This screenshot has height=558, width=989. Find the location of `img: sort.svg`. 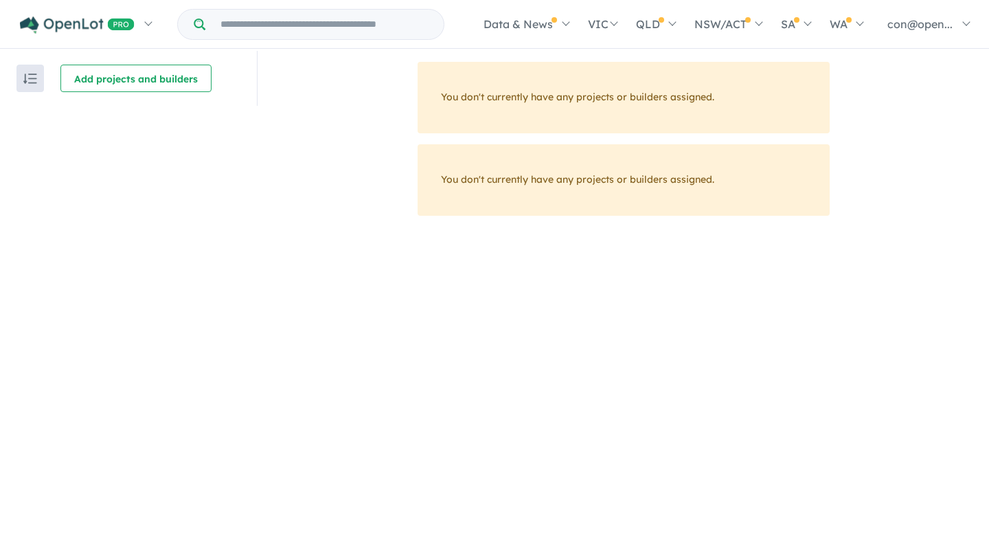

img: sort.svg is located at coordinates (30, 78).